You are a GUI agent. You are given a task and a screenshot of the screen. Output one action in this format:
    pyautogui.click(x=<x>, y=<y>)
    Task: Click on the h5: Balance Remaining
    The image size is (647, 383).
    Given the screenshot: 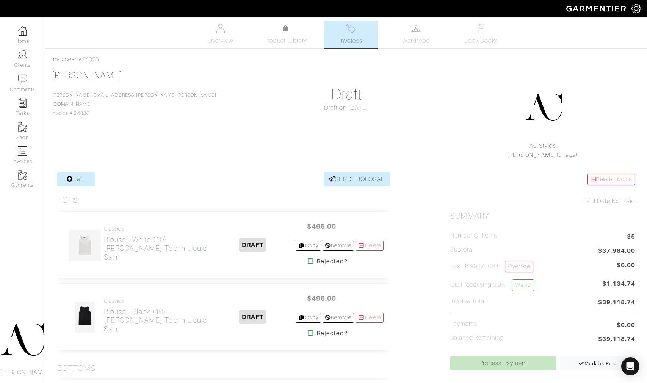 What is the action you would take?
    pyautogui.click(x=477, y=338)
    